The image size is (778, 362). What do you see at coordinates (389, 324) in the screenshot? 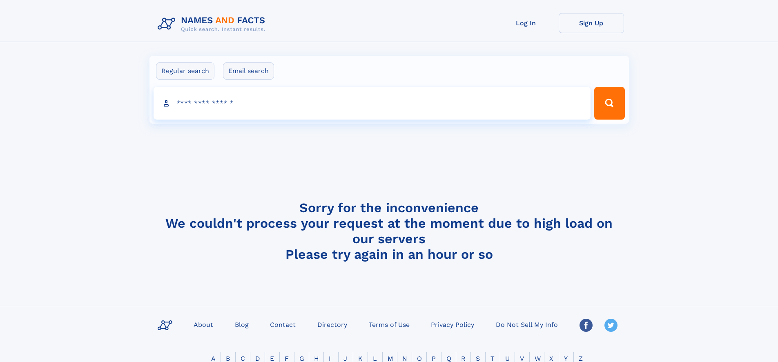
I see `a: Terms of Use` at bounding box center [389, 324].